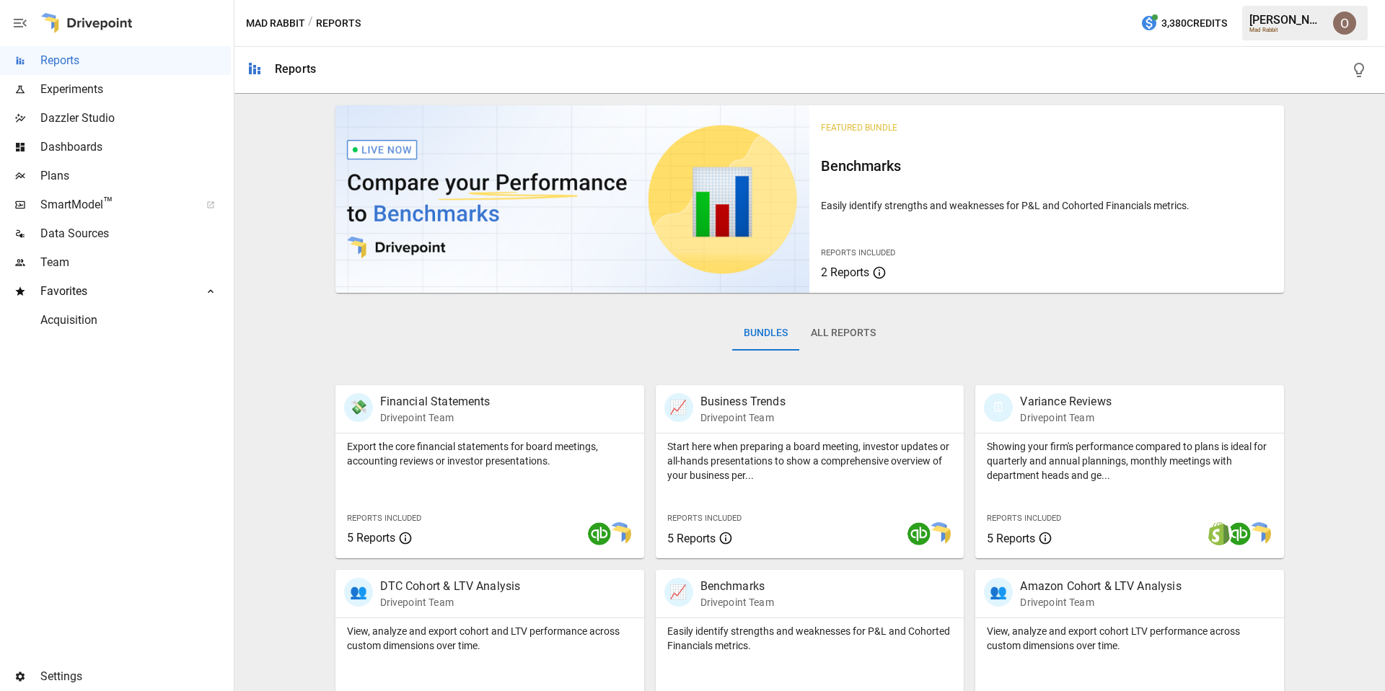 Image resolution: width=1385 pixels, height=691 pixels. What do you see at coordinates (136, 320) in the screenshot?
I see `span: Acquisition` at bounding box center [136, 320].